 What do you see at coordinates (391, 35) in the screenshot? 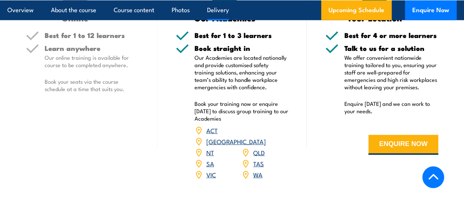
I see `h5: Best for 4 or more learners` at bounding box center [391, 35].